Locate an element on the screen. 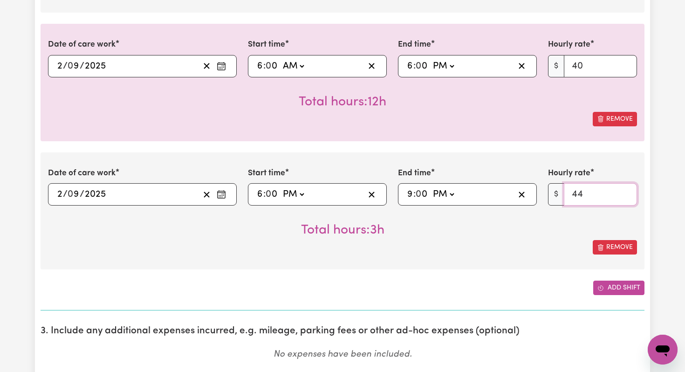 The height and width of the screenshot is (372, 685). button: Add another shift is located at coordinates (619, 287).